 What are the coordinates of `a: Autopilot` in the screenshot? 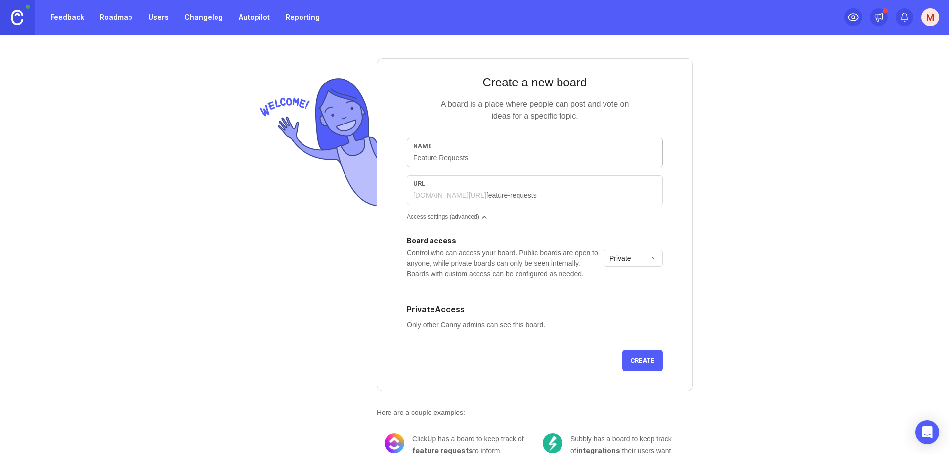 It's located at (254, 17).